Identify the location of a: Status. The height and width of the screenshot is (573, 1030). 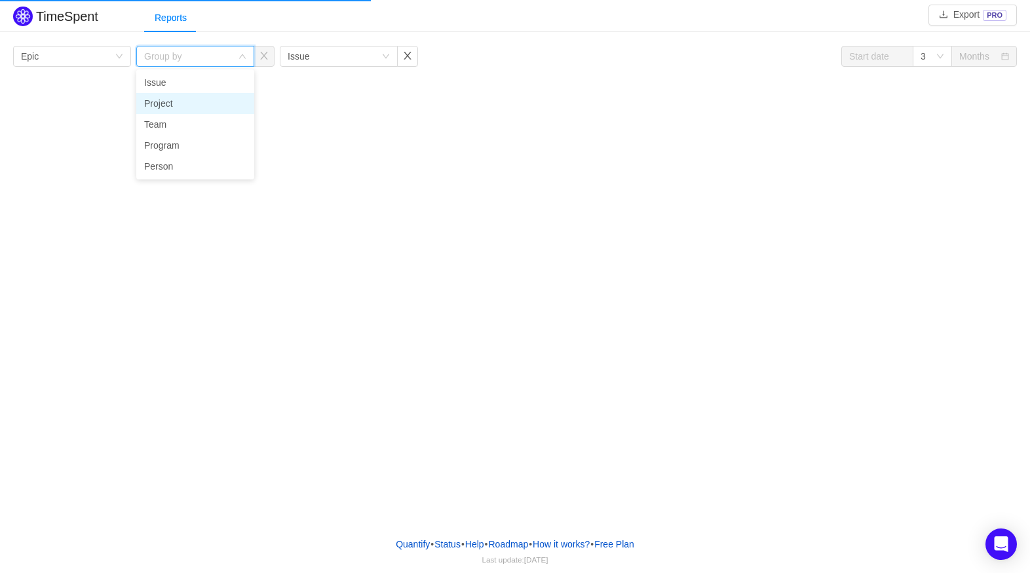
(448, 545).